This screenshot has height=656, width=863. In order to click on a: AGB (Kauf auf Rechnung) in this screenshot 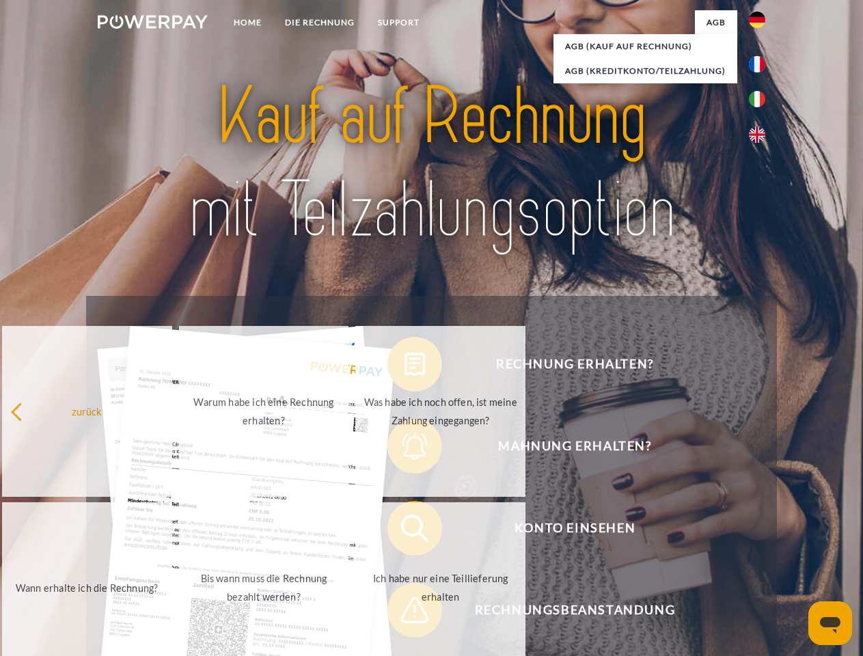, I will do `click(645, 46)`.